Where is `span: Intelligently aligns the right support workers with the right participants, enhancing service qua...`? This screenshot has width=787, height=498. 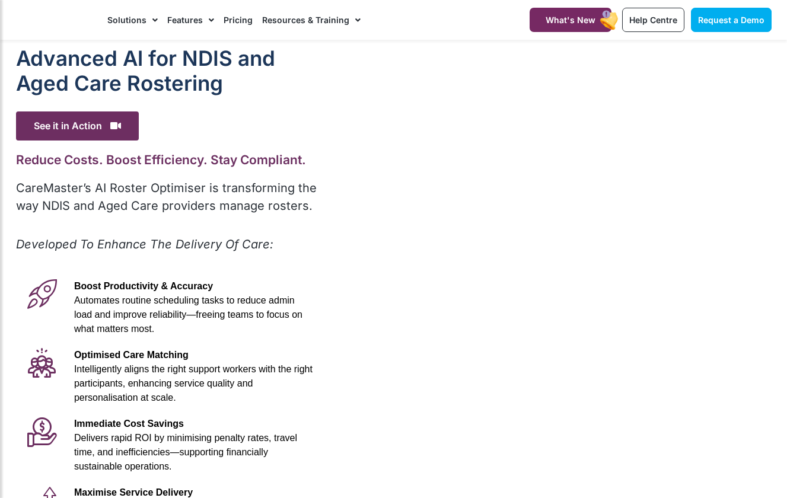 span: Intelligently aligns the right support workers with the right participants, enhancing service qua... is located at coordinates (193, 383).